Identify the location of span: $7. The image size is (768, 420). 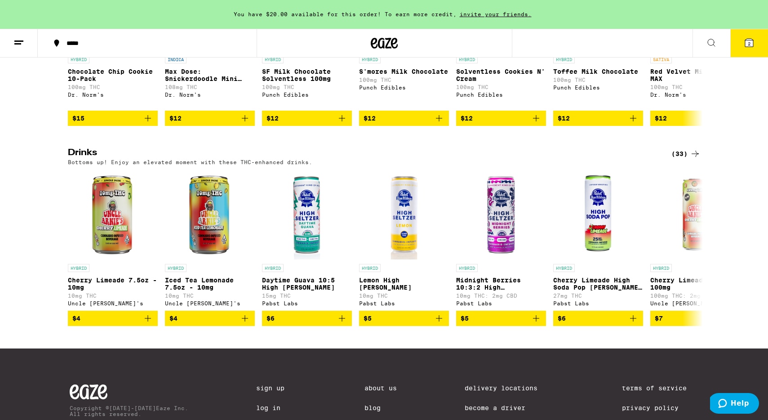
(659, 318).